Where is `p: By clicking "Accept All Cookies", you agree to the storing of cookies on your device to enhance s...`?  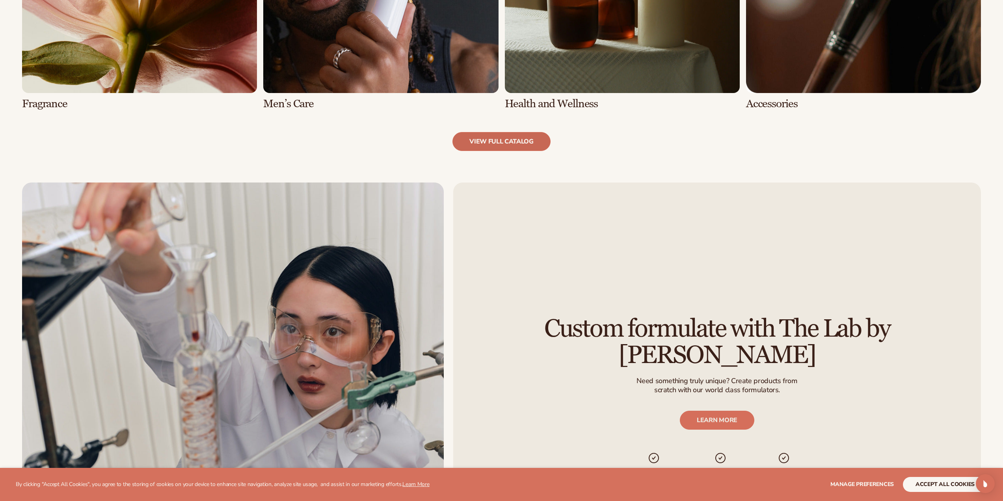
p: By clicking "Accept All Cookies", you agree to the storing of cookies on your device to enhance s... is located at coordinates (223, 485).